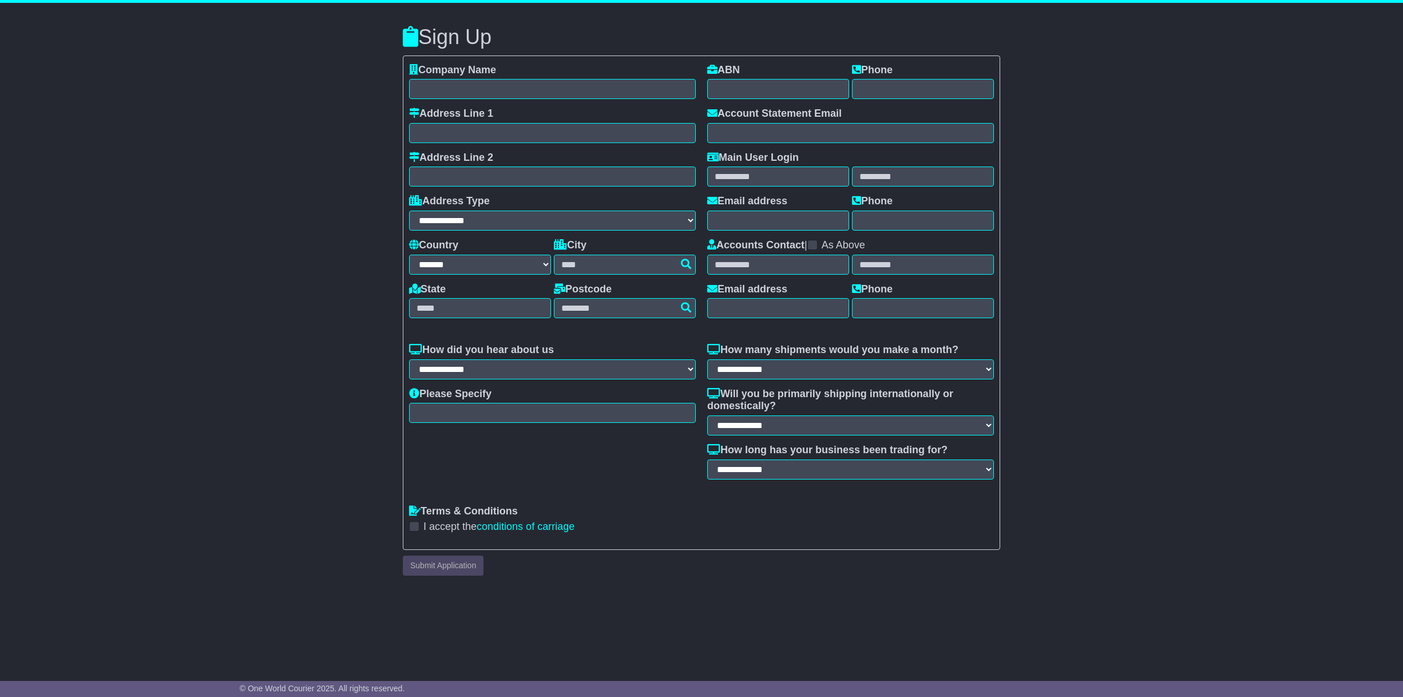  What do you see at coordinates (756, 245) in the screenshot?
I see `label: Accounts Contact` at bounding box center [756, 245].